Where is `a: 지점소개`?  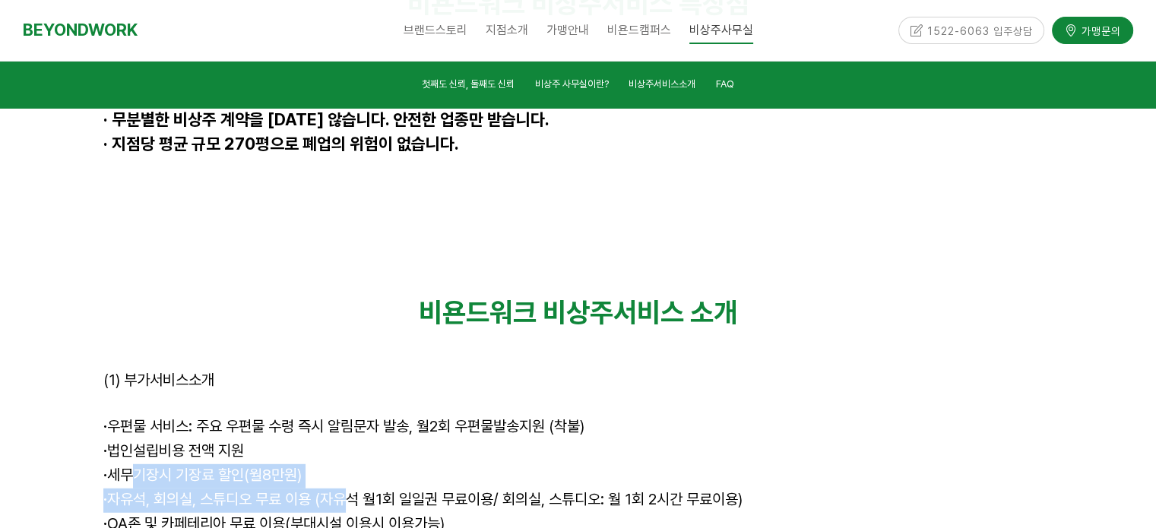
a: 지점소개 is located at coordinates (507, 30).